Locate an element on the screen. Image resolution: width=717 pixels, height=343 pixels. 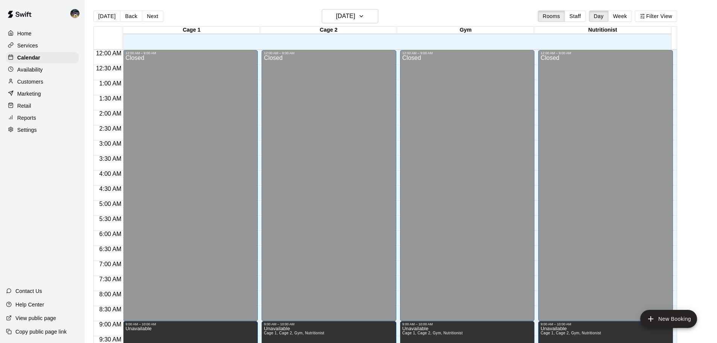
span: 8:30 AM is located at coordinates (110, 309).